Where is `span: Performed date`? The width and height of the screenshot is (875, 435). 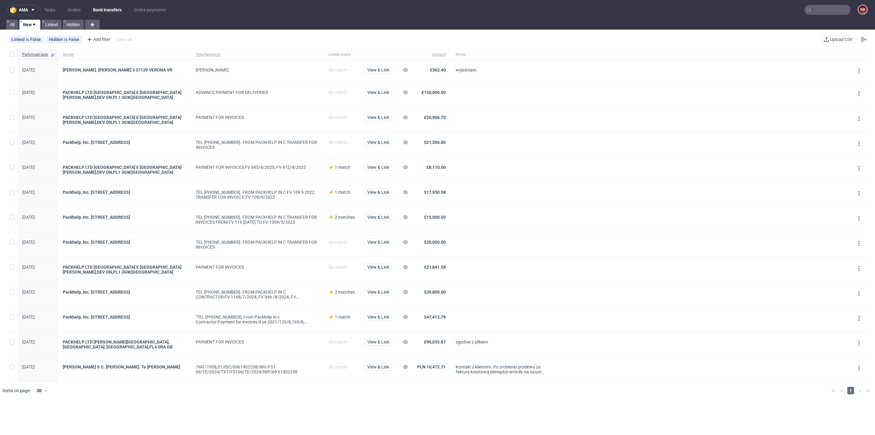
span: Performed date is located at coordinates (35, 54).